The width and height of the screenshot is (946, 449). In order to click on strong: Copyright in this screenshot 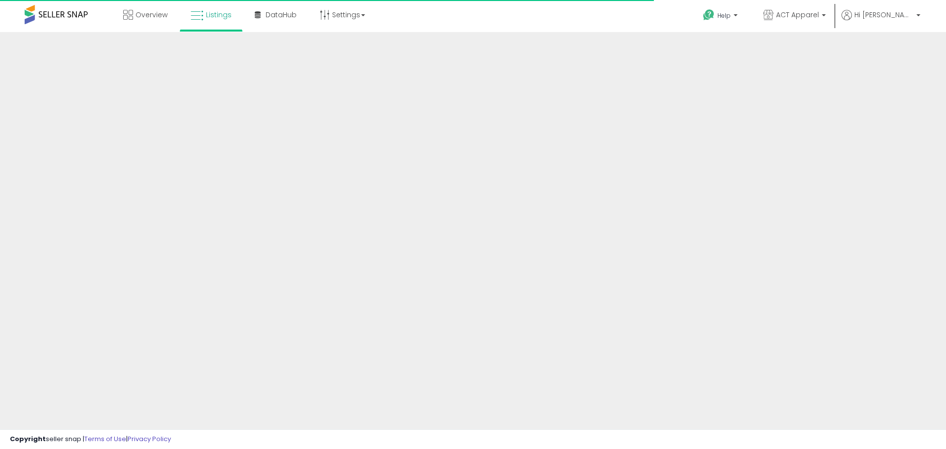, I will do `click(28, 438)`.